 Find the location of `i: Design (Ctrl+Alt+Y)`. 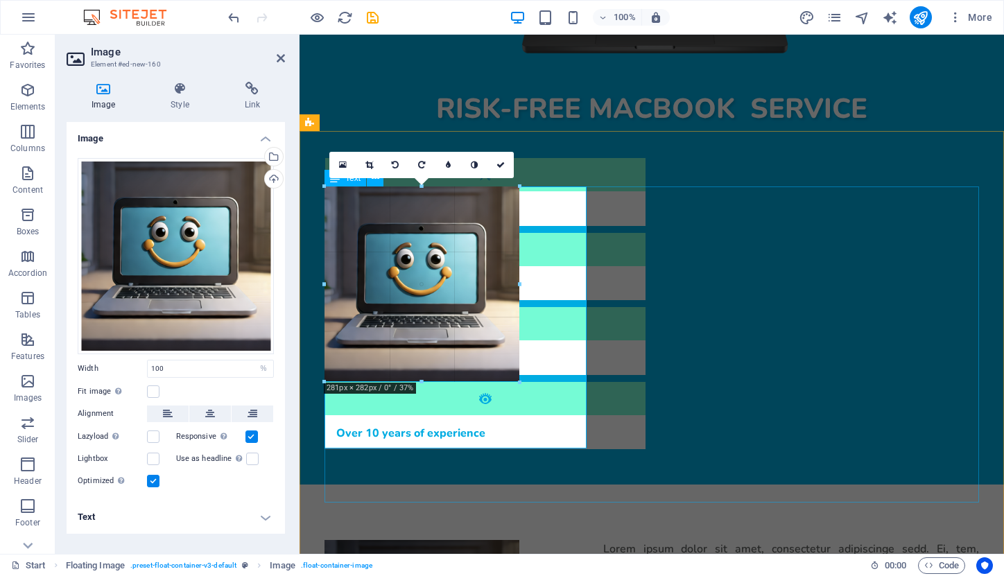

i: Design (Ctrl+Alt+Y) is located at coordinates (806, 17).